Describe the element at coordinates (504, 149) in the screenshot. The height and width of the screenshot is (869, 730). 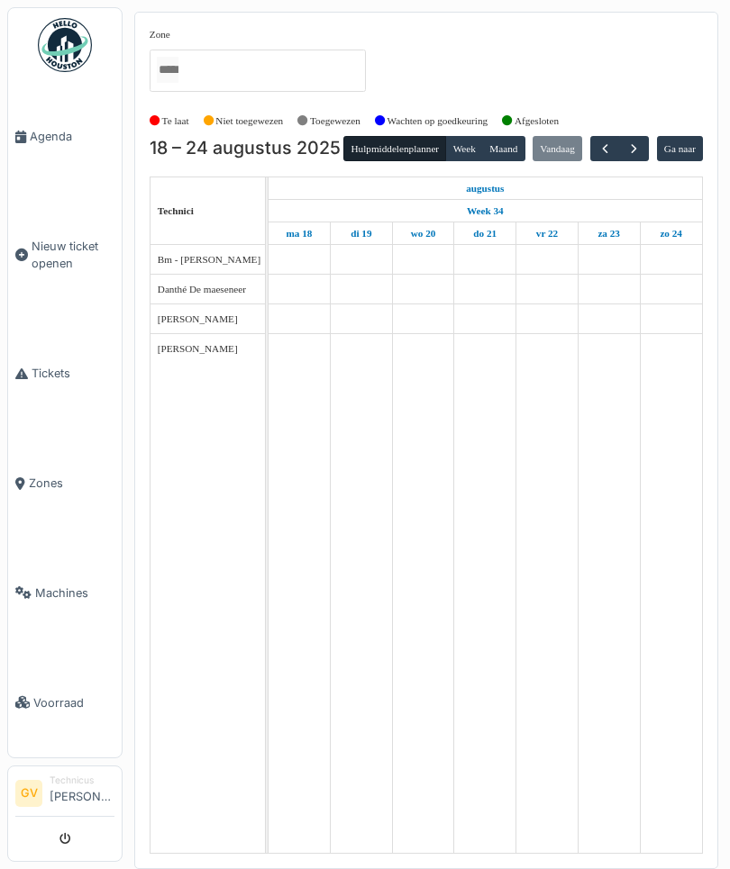
I see `button: Maand` at that location.